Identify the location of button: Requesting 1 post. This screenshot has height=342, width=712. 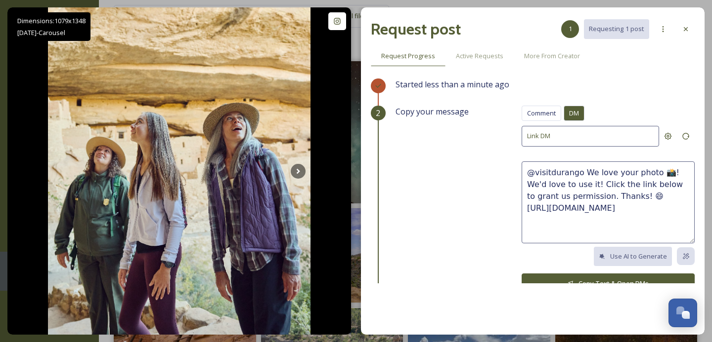
(616, 29).